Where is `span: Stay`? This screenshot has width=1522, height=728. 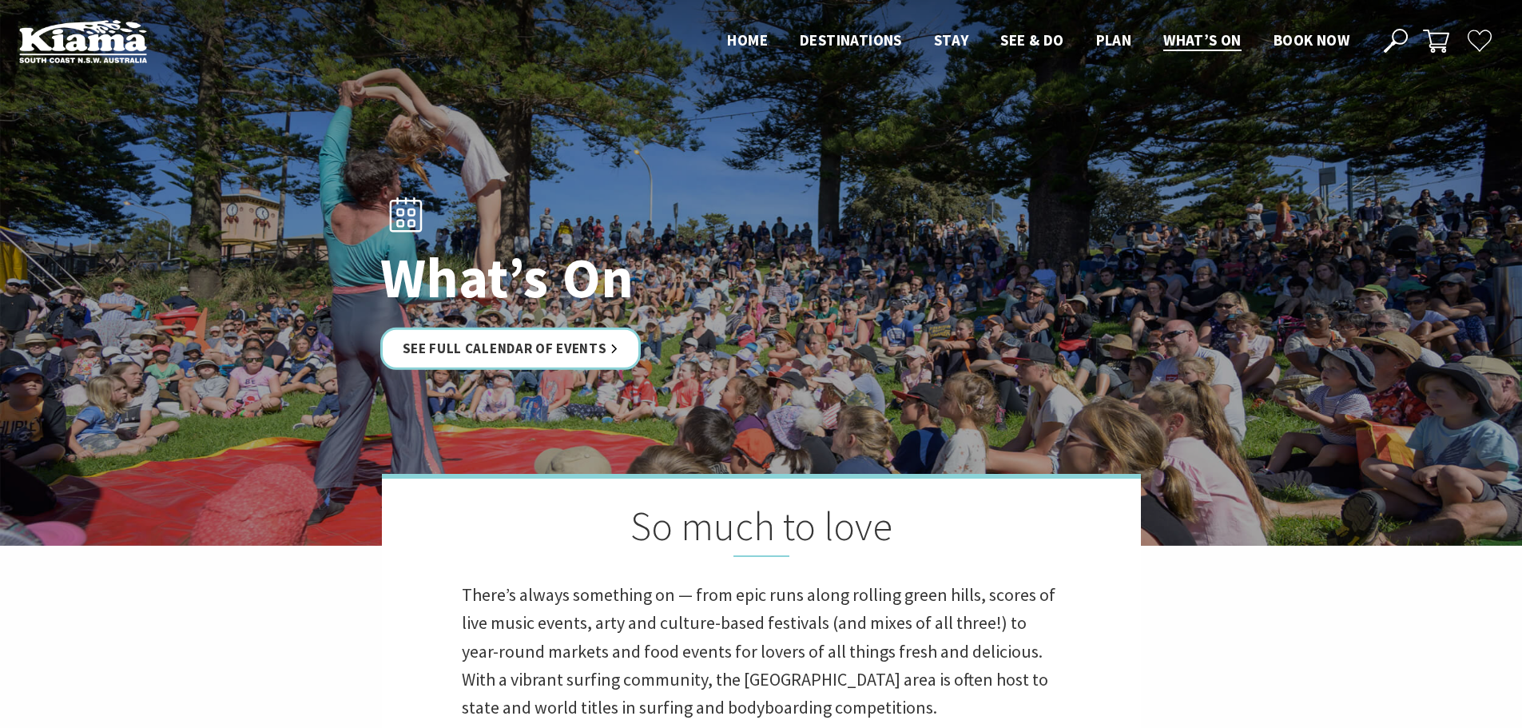
span: Stay is located at coordinates (952, 40).